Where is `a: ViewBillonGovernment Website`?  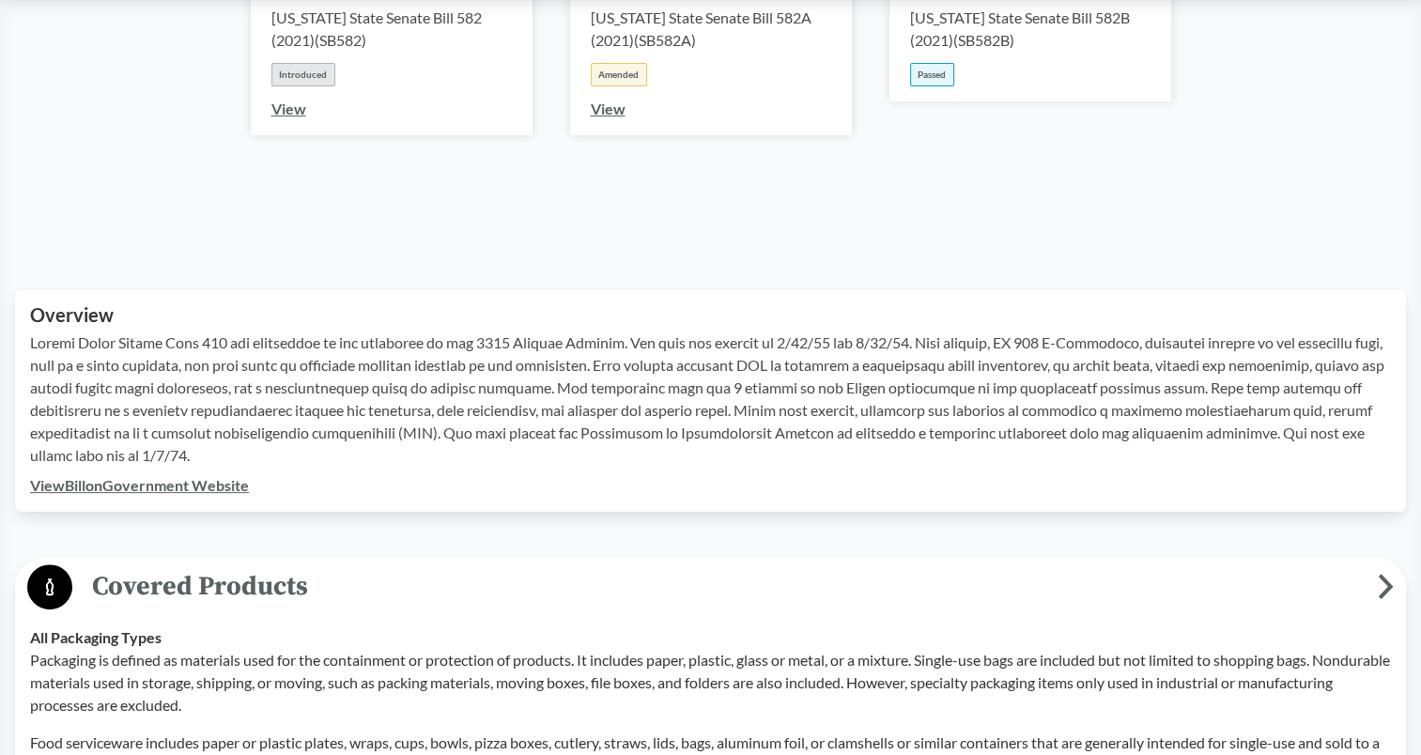
a: ViewBillonGovernment Website is located at coordinates (139, 485).